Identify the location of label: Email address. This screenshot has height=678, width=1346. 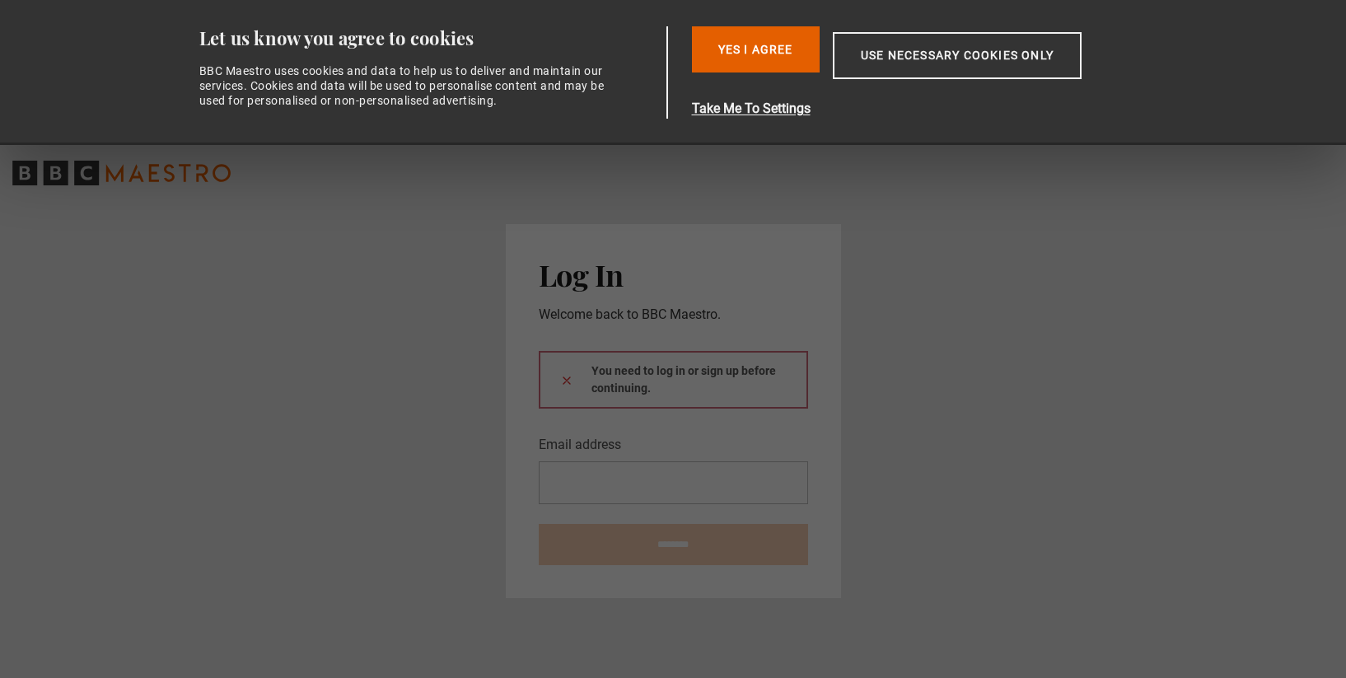
(580, 445).